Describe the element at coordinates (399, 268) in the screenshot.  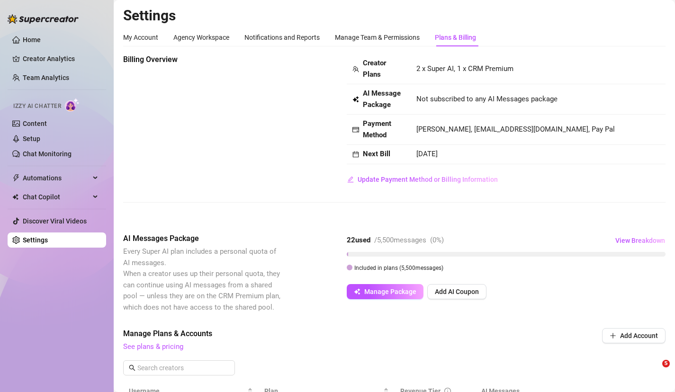
I see `span: Included in plans ( 5,500 messages)` at that location.